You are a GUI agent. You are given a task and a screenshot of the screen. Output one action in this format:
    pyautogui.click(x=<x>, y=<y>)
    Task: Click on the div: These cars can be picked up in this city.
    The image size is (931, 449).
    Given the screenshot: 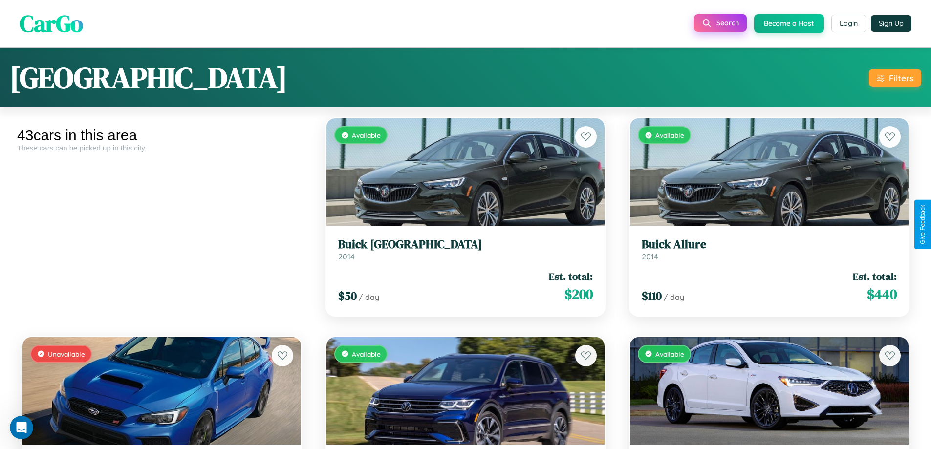 What is the action you would take?
    pyautogui.click(x=162, y=148)
    